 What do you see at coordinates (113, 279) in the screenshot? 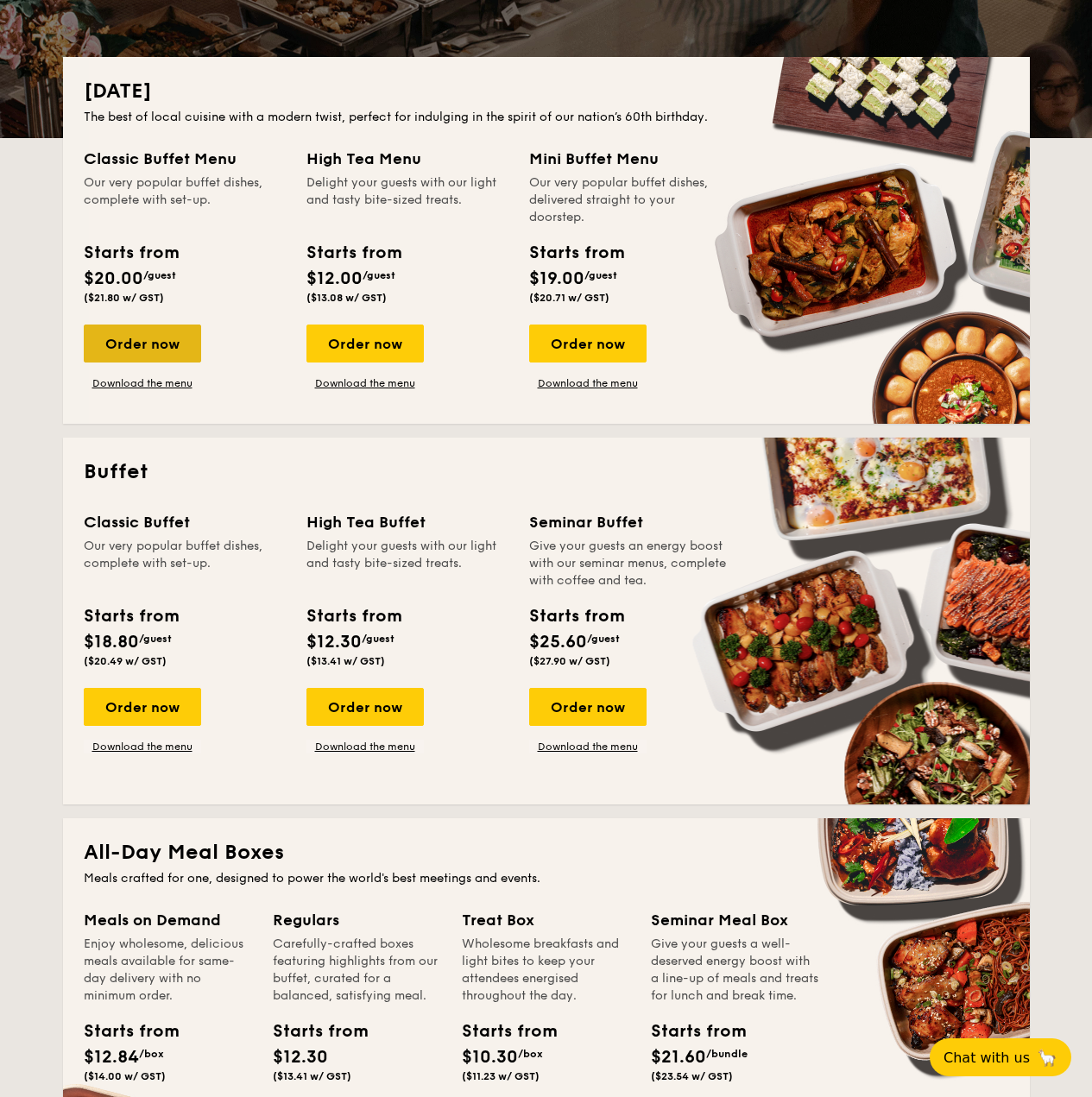
I see `span: $20.00` at bounding box center [113, 279].